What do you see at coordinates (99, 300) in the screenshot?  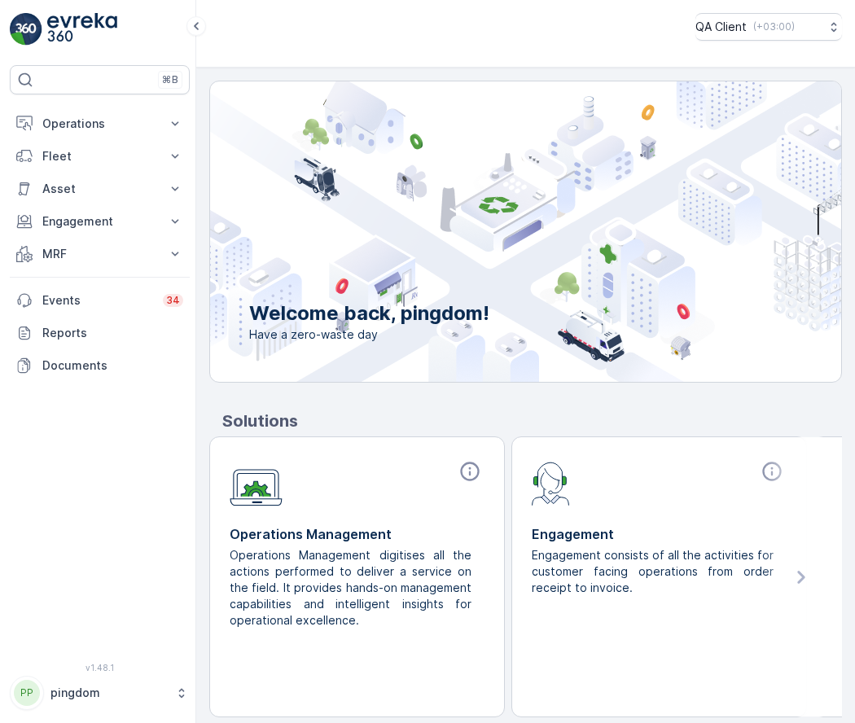 I see `a: Events34` at bounding box center [99, 300].